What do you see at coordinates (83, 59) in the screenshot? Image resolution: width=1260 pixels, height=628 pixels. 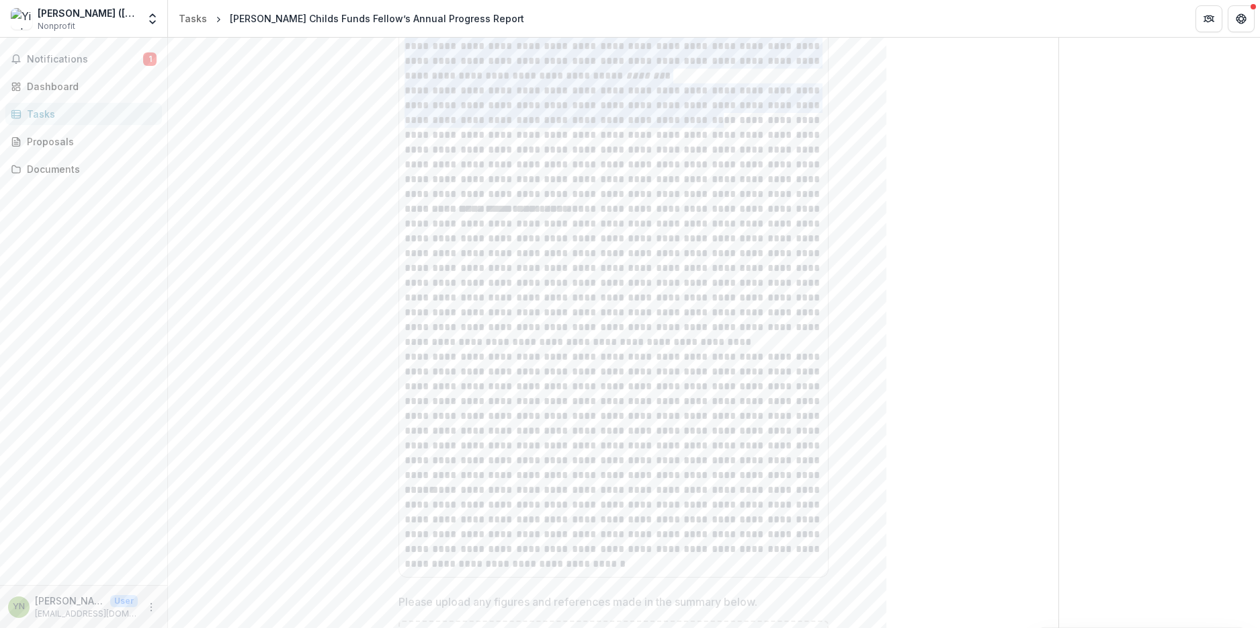 I see `button: Notifications1` at bounding box center [83, 59].